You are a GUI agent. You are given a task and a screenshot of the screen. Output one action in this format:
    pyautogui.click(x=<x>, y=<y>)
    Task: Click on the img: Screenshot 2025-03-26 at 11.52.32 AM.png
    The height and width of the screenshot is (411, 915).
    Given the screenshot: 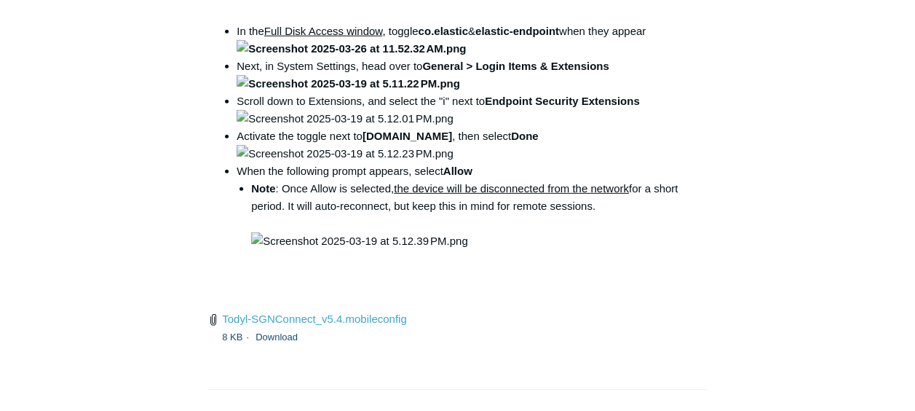 What is the action you would take?
    pyautogui.click(x=351, y=49)
    